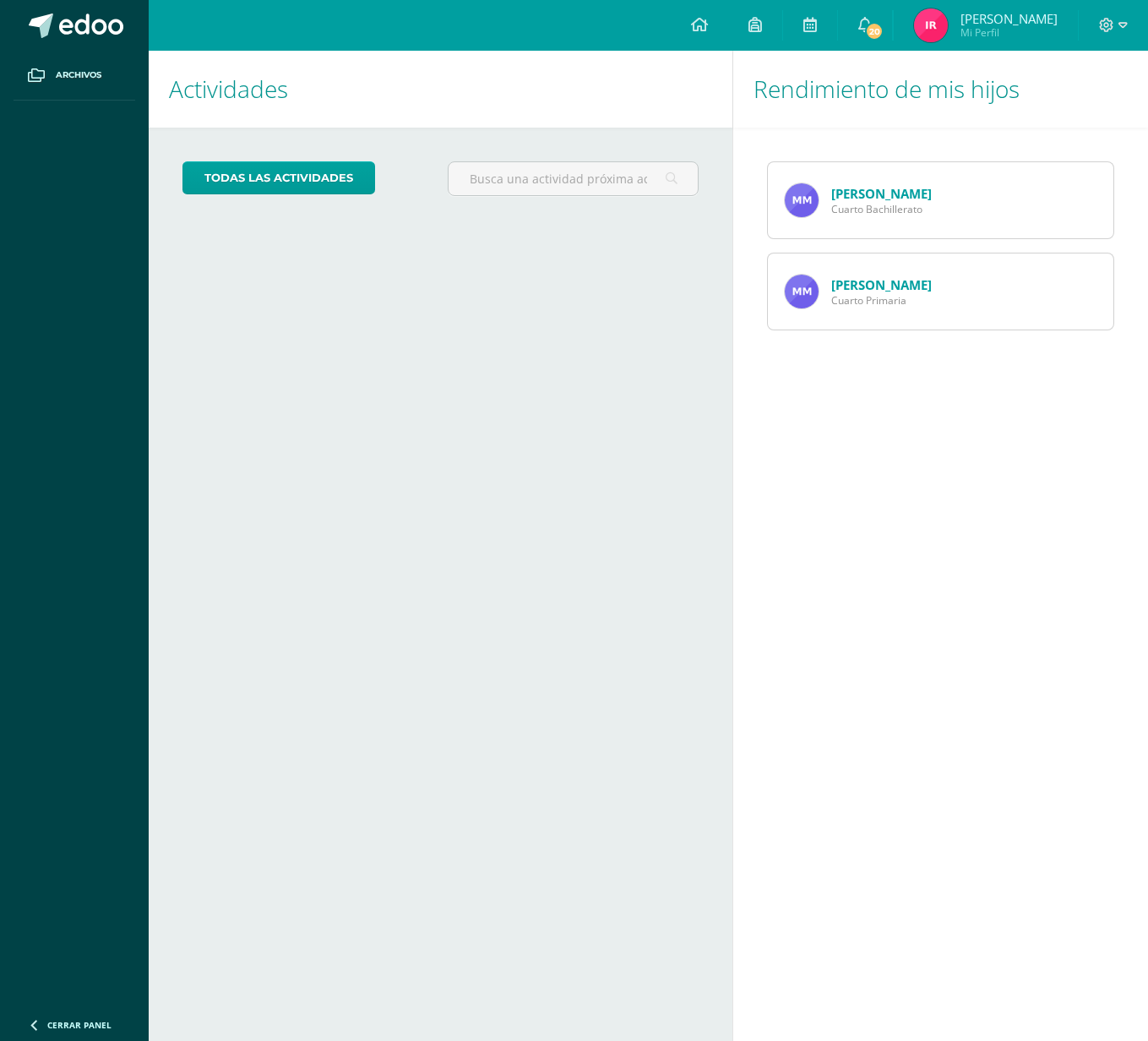 This screenshot has height=1041, width=1148. I want to click on img: 43f7b2e5071478767784c740fb605cf0.png, so click(801, 292).